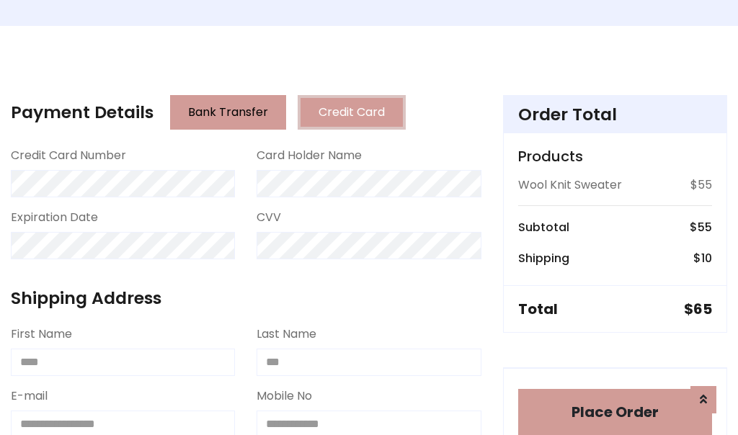  What do you see at coordinates (615, 412) in the screenshot?
I see `button: Place Order` at bounding box center [615, 412].